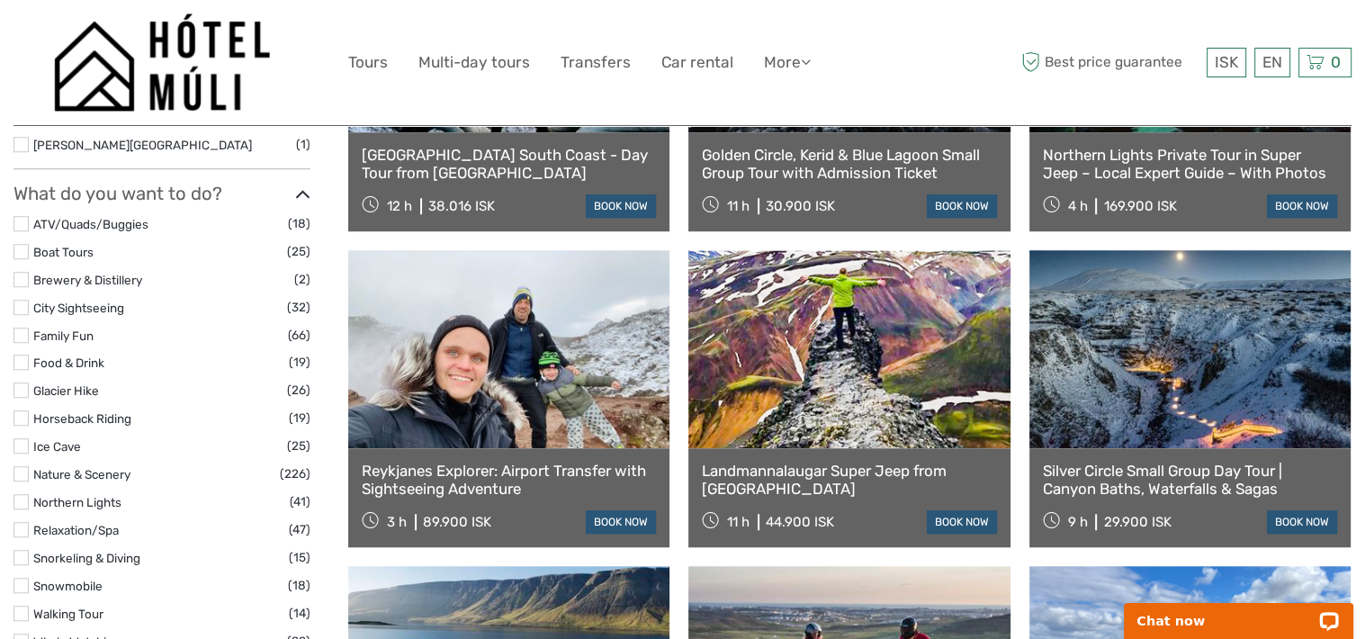 This screenshot has width=1365, height=639. What do you see at coordinates (397, 522) in the screenshot?
I see `span: 3 h` at bounding box center [397, 522].